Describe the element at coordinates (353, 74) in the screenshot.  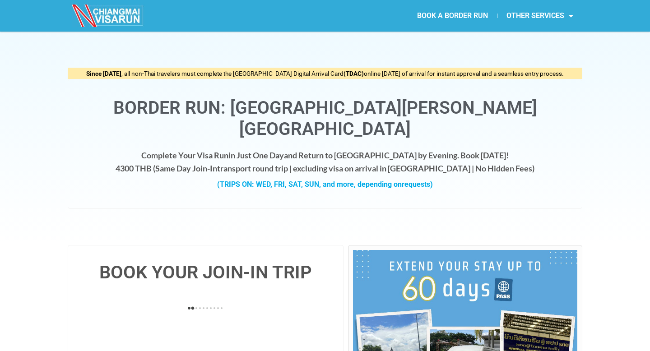
I see `strong: (TDAC)` at that location.